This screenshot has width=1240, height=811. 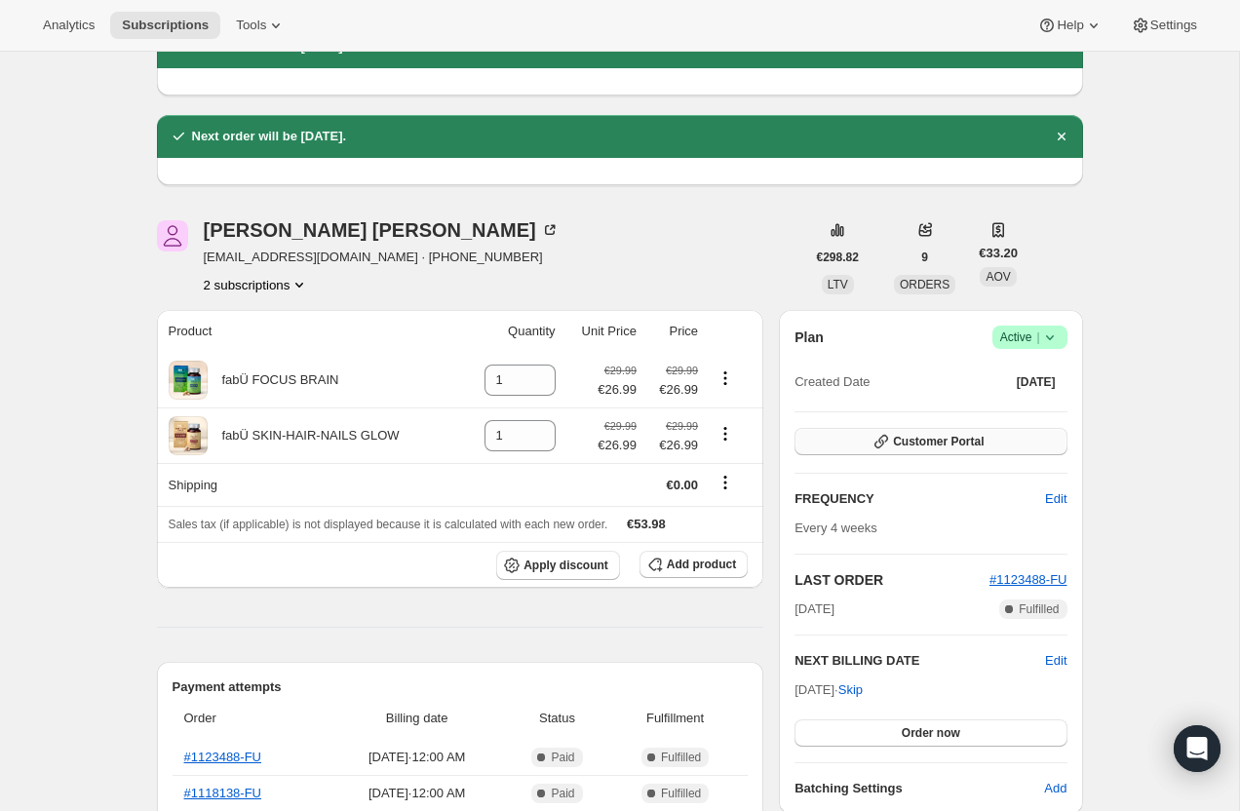 I want to click on span: Created Date, so click(x=832, y=382).